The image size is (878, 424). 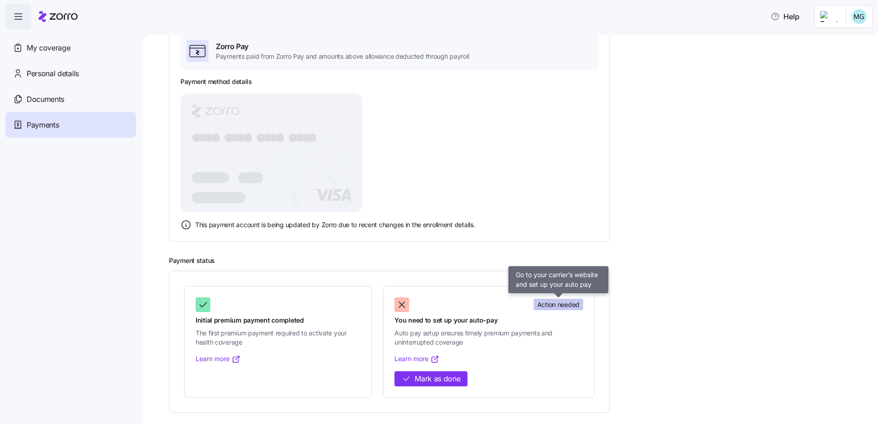 What do you see at coordinates (859, 17) in the screenshot?
I see `img: 20e76f2b4822eea614bb37d8390ae2aa` at bounding box center [859, 17].